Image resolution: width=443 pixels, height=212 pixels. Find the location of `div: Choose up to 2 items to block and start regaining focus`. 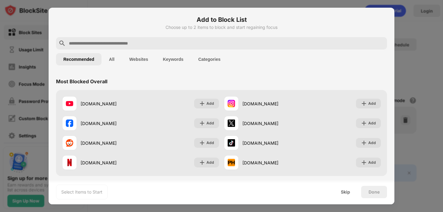

div: Choose up to 2 items to block and start regaining focus is located at coordinates (221, 27).